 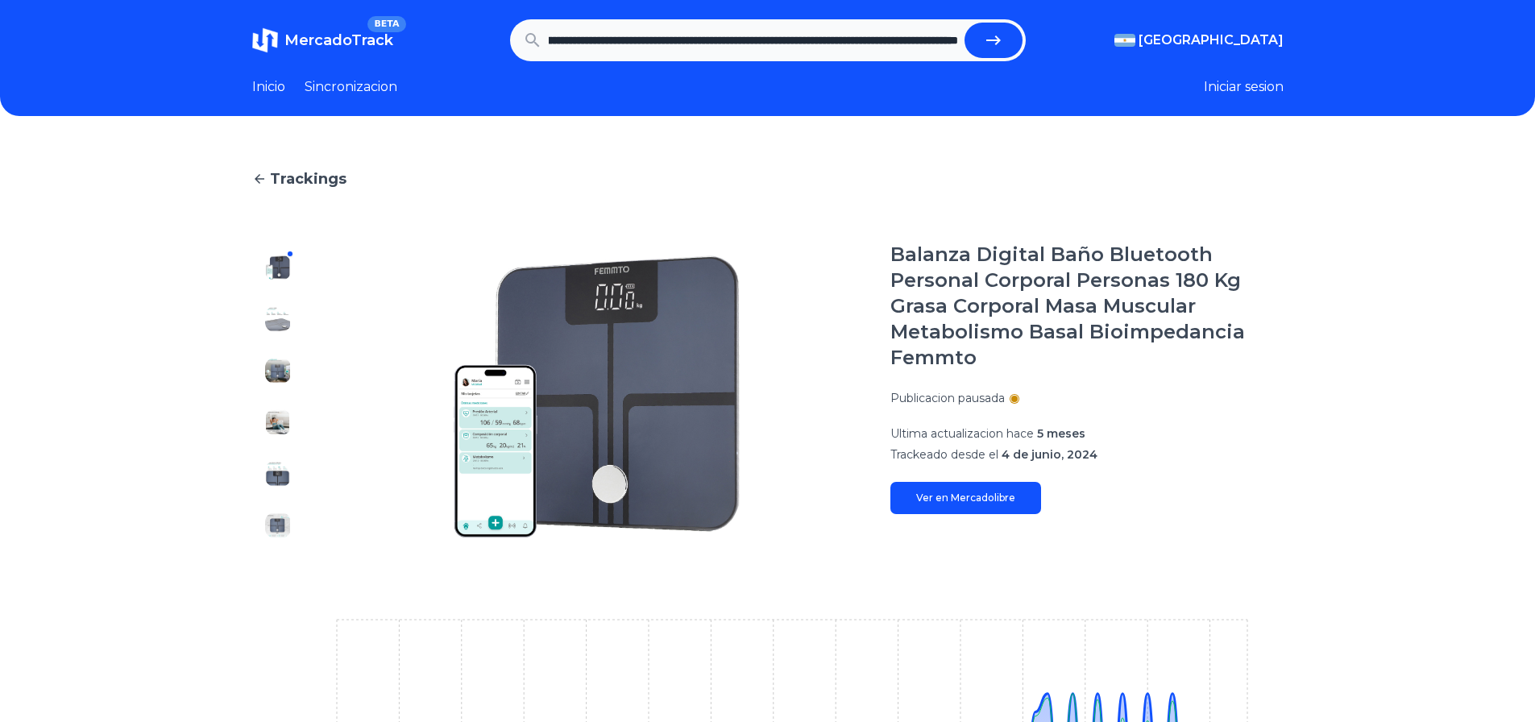 What do you see at coordinates (338, 40) in the screenshot?
I see `span: MercadoTrack` at bounding box center [338, 40].